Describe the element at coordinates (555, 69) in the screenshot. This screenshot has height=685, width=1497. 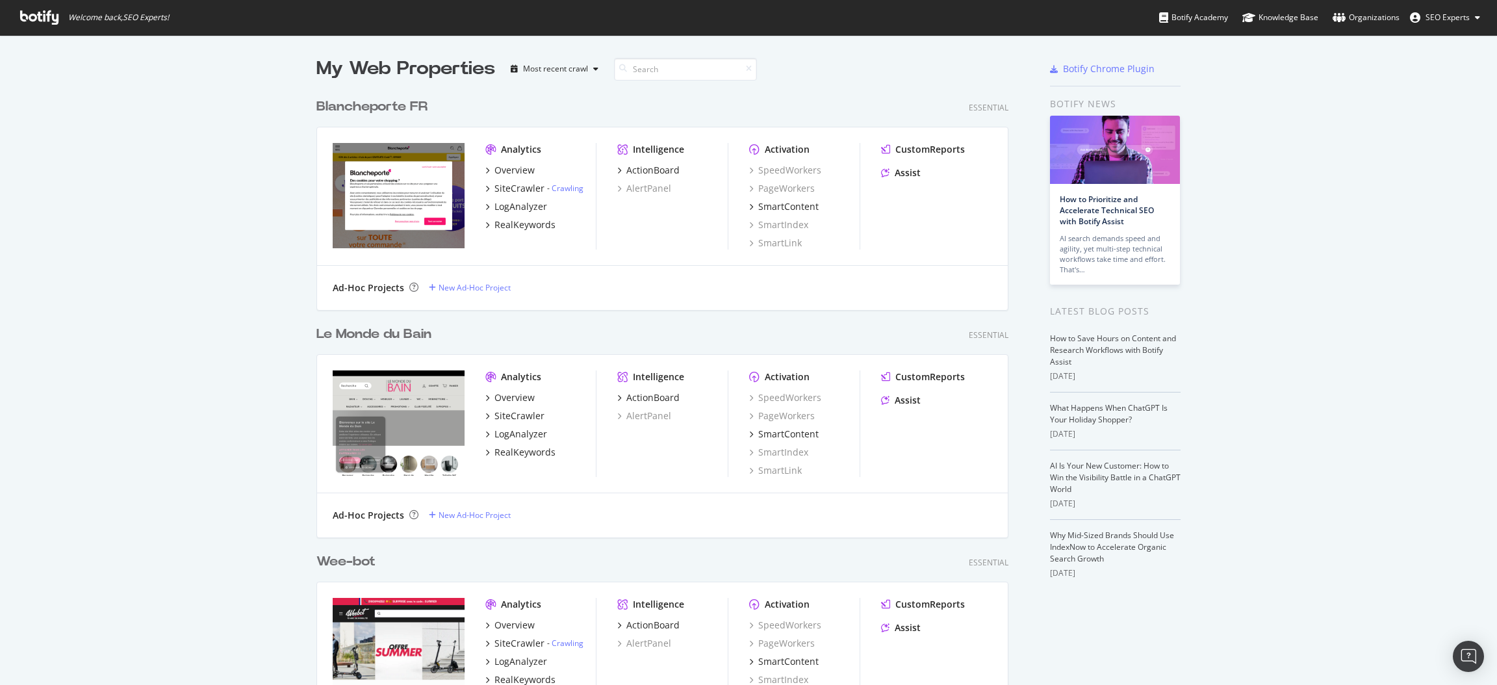
I see `div: Most recent crawl` at that location.